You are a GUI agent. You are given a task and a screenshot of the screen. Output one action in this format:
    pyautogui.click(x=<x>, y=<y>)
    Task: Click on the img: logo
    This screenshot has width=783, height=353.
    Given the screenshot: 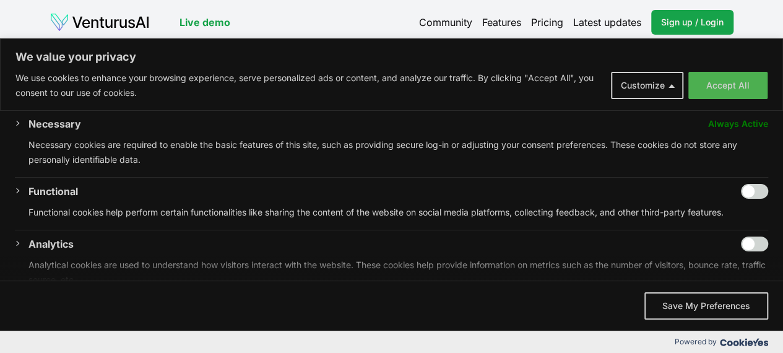 What is the action you would take?
    pyautogui.click(x=100, y=22)
    